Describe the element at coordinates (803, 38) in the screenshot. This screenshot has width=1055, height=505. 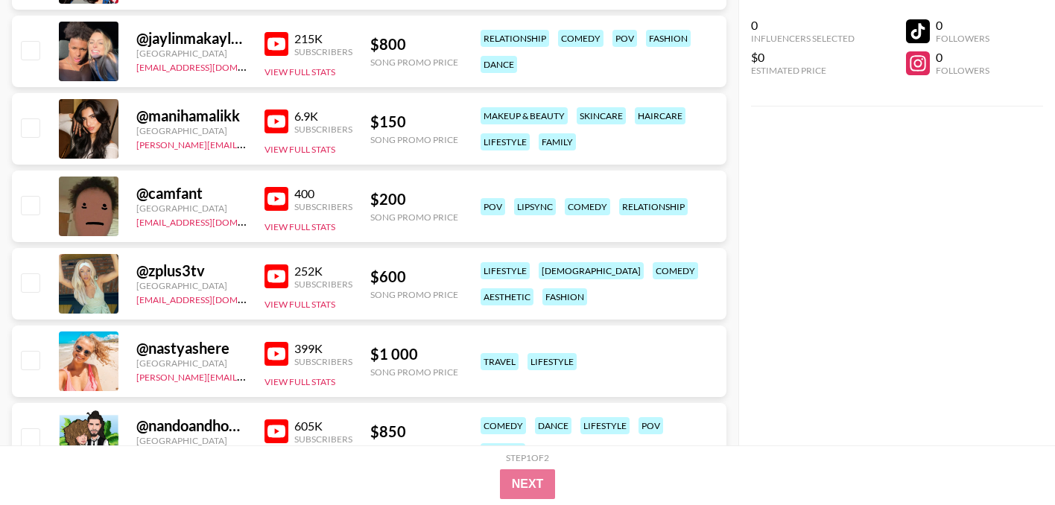
I see `div: Influencers Selected` at that location.